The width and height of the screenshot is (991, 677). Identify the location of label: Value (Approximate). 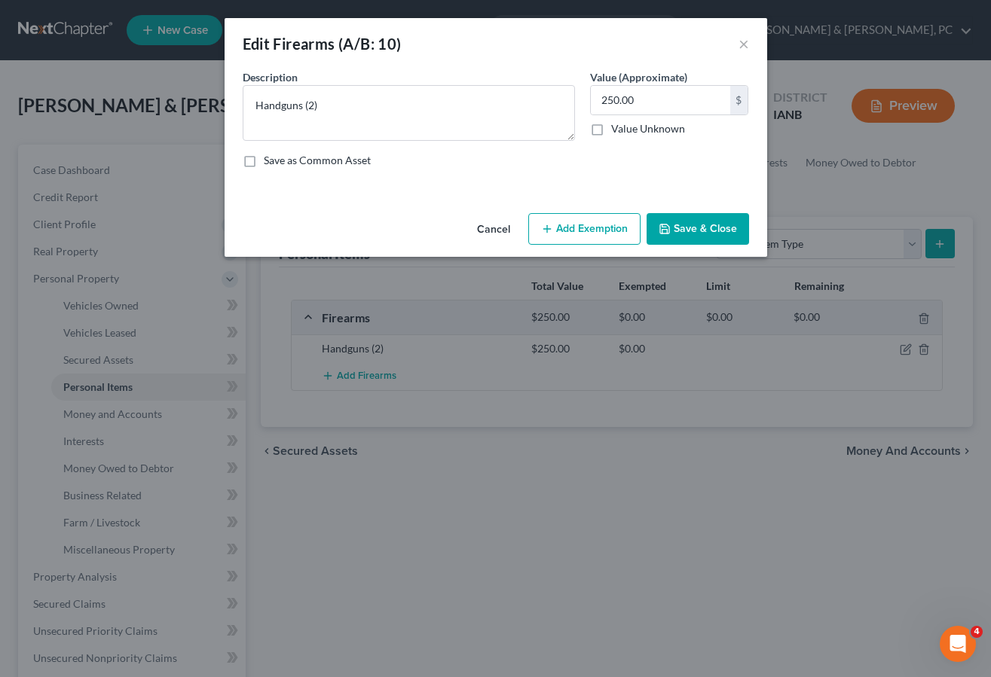
(638, 77).